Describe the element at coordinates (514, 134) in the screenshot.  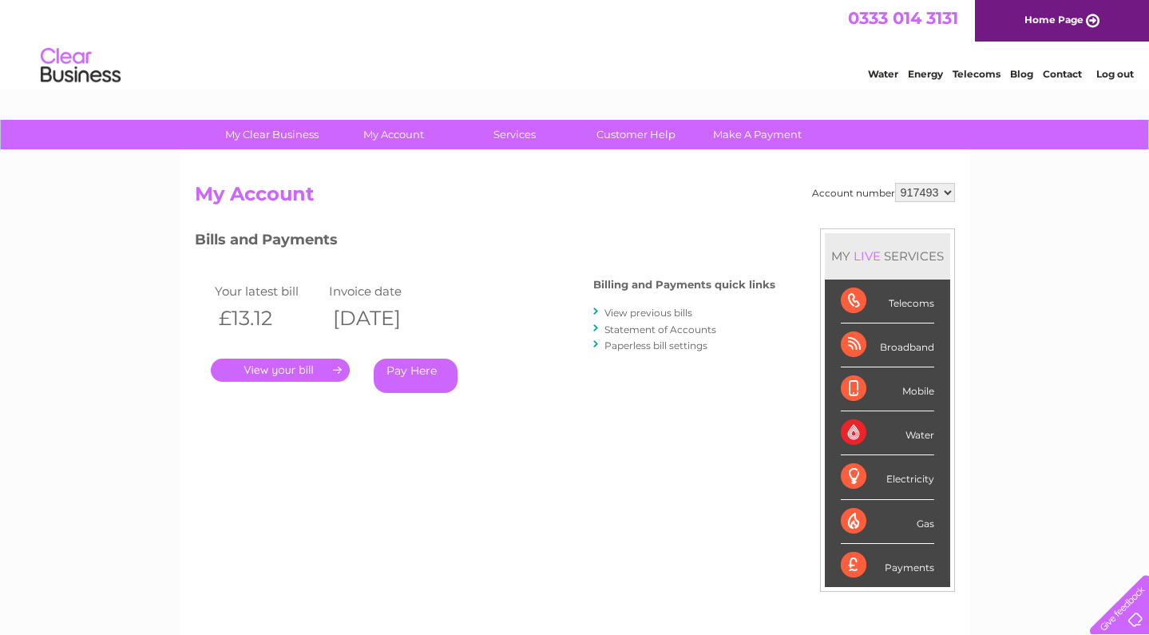
I see `a: Services` at that location.